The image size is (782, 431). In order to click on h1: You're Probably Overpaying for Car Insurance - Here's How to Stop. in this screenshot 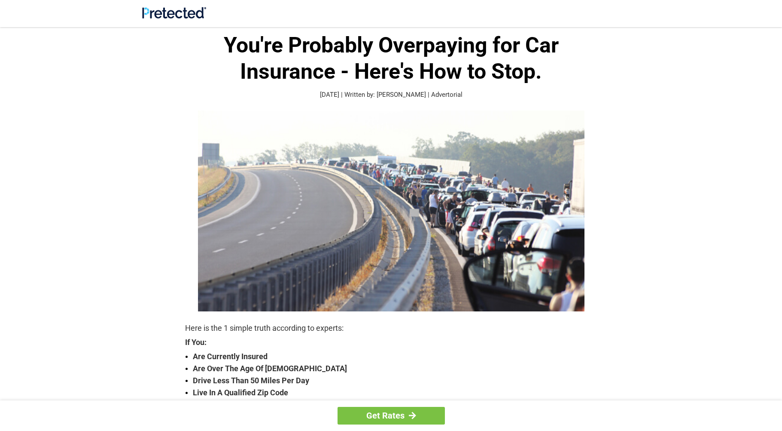, I will do `click(391, 58)`.